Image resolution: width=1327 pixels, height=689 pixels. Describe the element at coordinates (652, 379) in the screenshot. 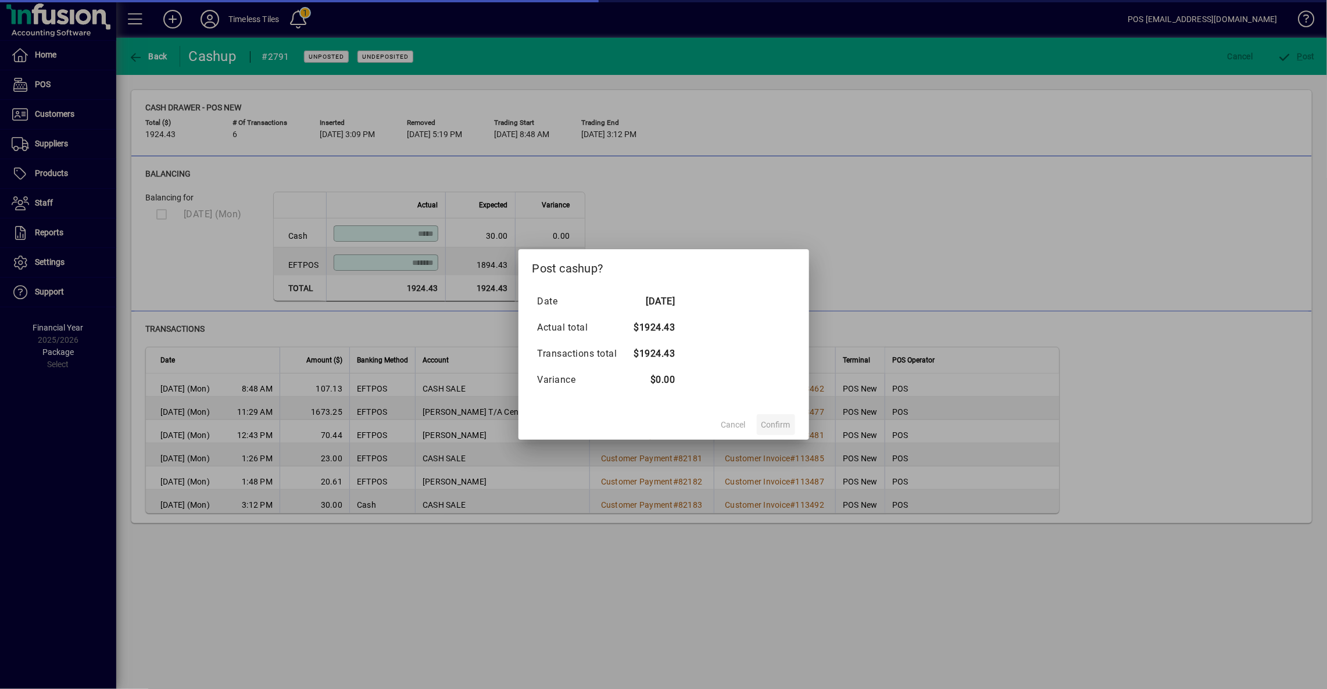

I see `td: $0.00` at that location.